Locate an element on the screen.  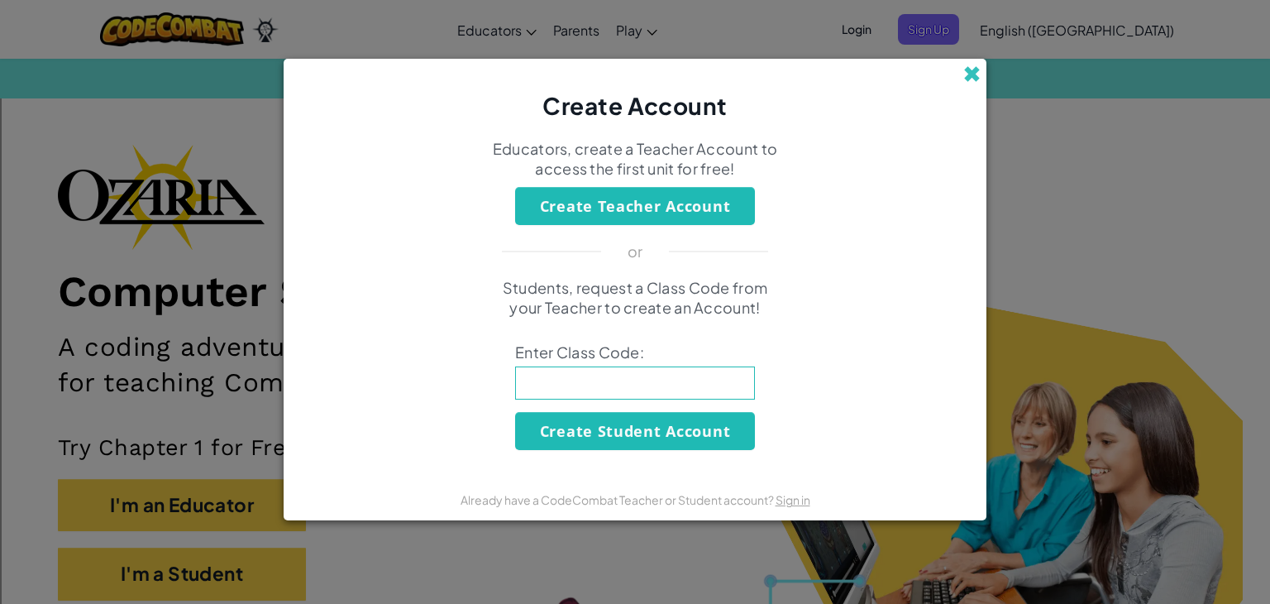
p: Students, request a Class Code from your Teacher to create an Account! is located at coordinates (635, 298).